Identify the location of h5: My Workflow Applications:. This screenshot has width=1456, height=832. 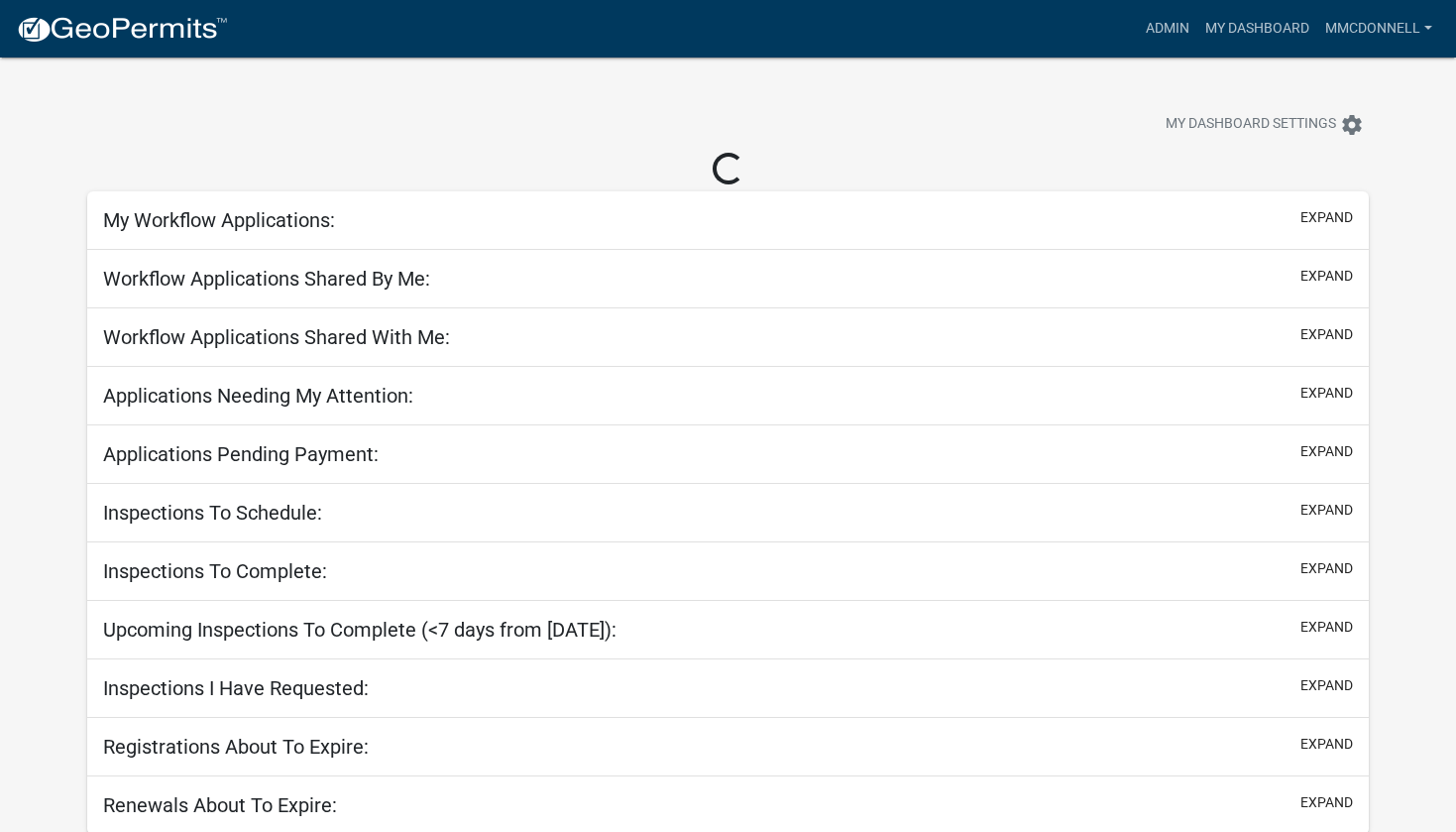
(219, 220).